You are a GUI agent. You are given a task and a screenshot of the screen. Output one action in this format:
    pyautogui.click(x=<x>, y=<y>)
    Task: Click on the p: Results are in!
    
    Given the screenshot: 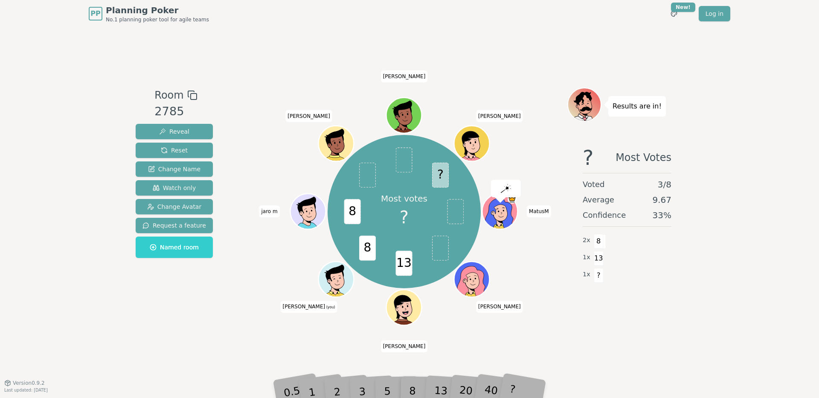 What is the action you would take?
    pyautogui.click(x=637, y=106)
    